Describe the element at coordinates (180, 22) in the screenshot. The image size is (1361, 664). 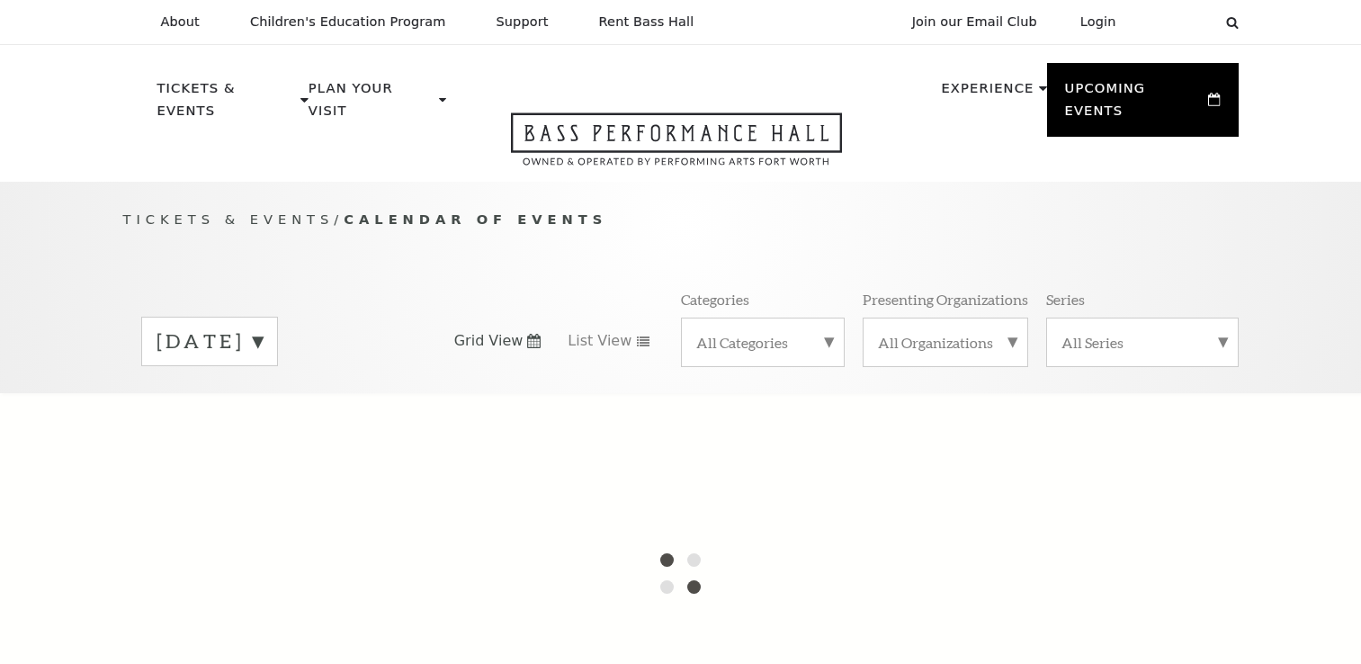
I see `p: About` at that location.